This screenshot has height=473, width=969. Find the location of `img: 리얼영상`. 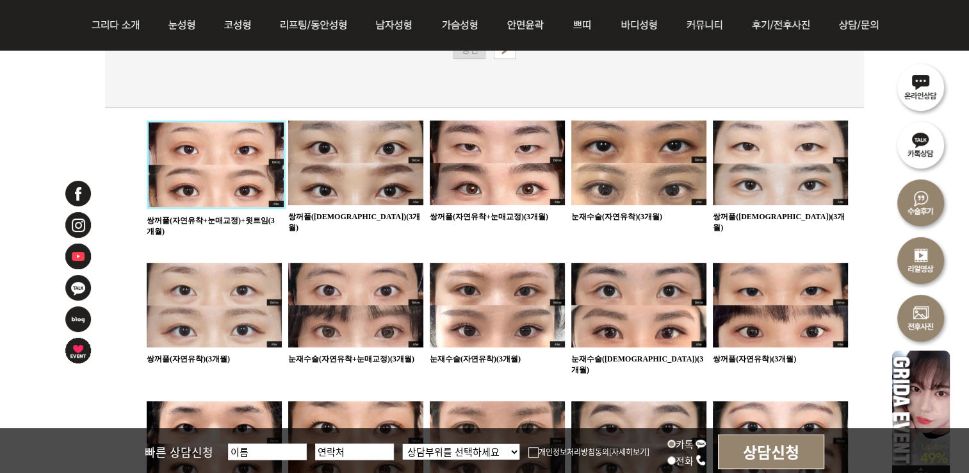

img: 리얼영상 is located at coordinates (921, 259).